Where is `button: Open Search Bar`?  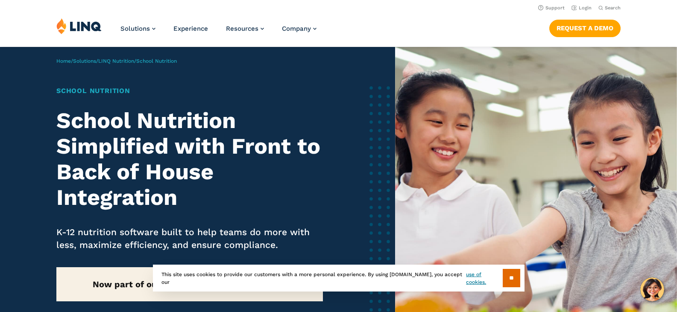 button: Open Search Bar is located at coordinates (609, 8).